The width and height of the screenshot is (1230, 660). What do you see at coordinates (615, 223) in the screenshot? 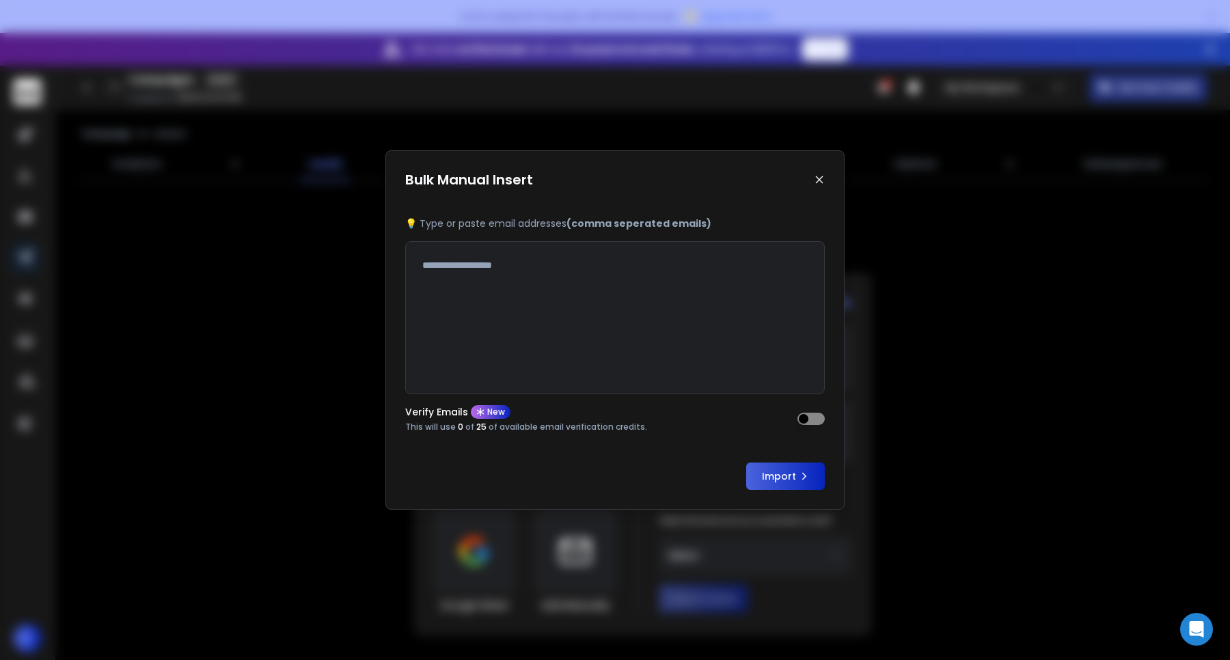
I see `p: 💡 Type or paste email addresses` at bounding box center [615, 223].